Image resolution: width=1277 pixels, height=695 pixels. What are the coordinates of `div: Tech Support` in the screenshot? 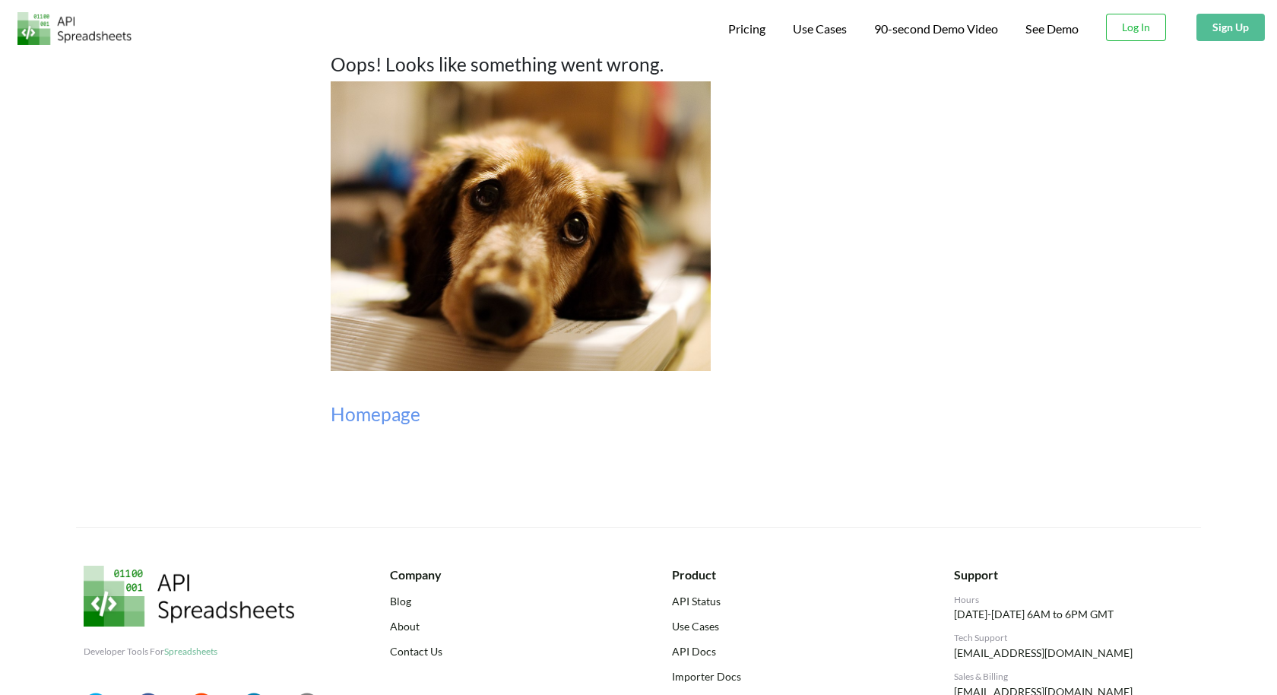 It's located at (1073, 638).